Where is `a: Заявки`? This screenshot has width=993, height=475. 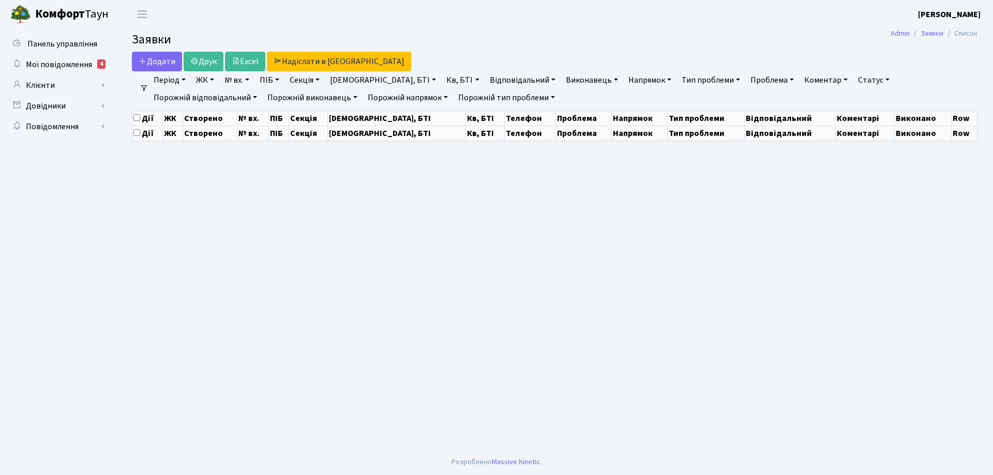
a: Заявки is located at coordinates (932, 33).